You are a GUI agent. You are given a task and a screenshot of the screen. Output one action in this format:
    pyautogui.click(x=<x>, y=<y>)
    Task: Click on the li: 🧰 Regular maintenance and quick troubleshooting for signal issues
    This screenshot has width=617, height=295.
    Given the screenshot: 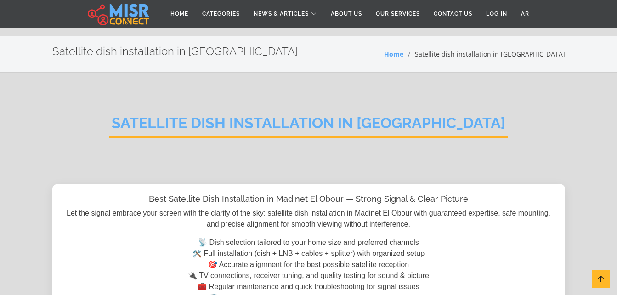 What is the action you would take?
    pyautogui.click(x=309, y=287)
    